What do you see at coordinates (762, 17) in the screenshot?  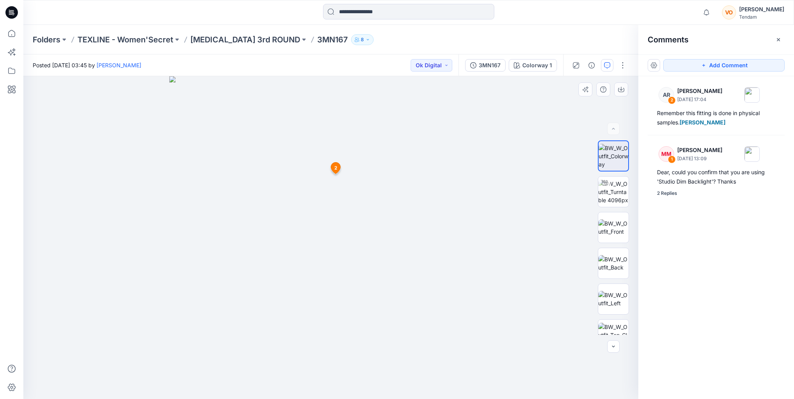 I see `div: Tendam` at bounding box center [762, 17].